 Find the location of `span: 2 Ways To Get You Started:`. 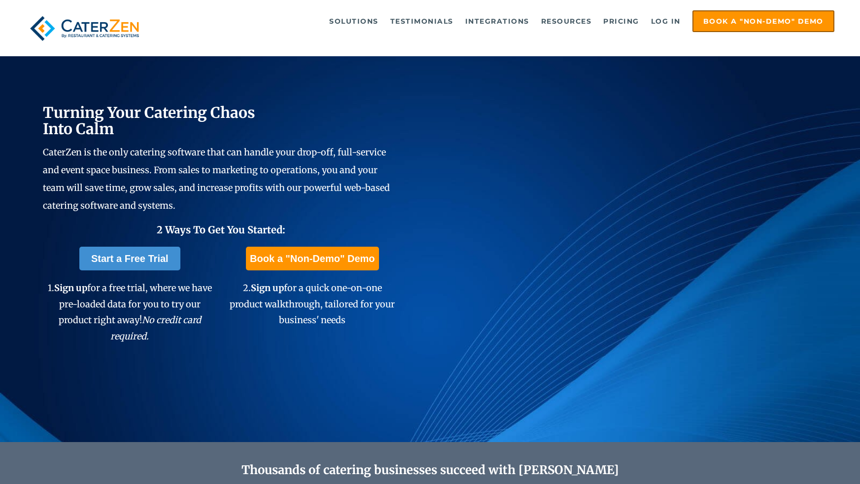

span: 2 Ways To Get You Started: is located at coordinates (221, 229).